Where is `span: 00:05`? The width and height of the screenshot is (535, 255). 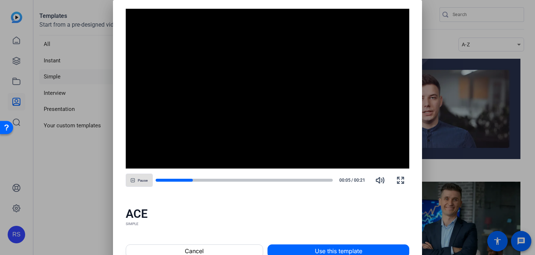 span: 00:05 is located at coordinates (343, 180).